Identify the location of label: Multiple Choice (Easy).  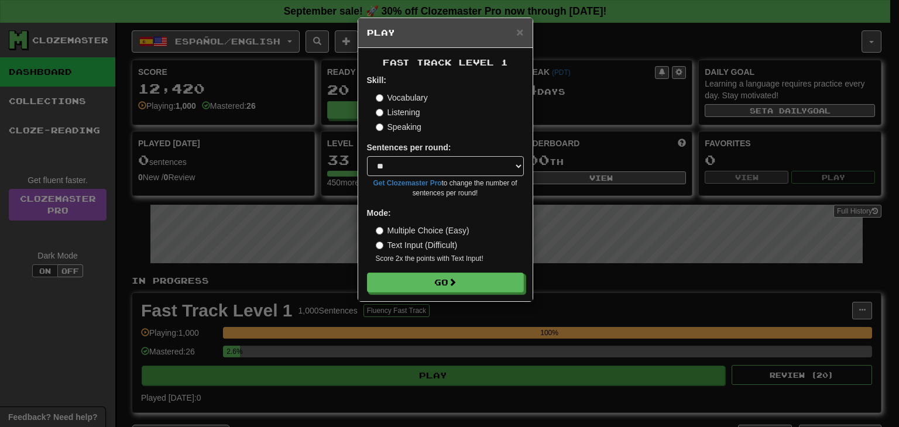
(423, 231).